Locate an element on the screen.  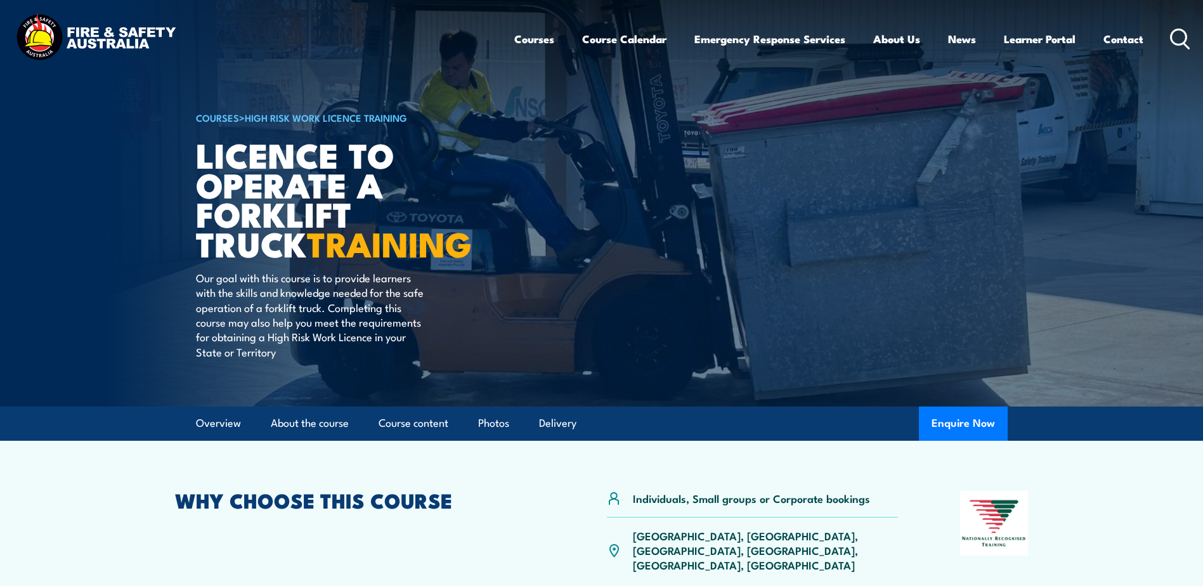
a: Emergency Response Services is located at coordinates (770, 39).